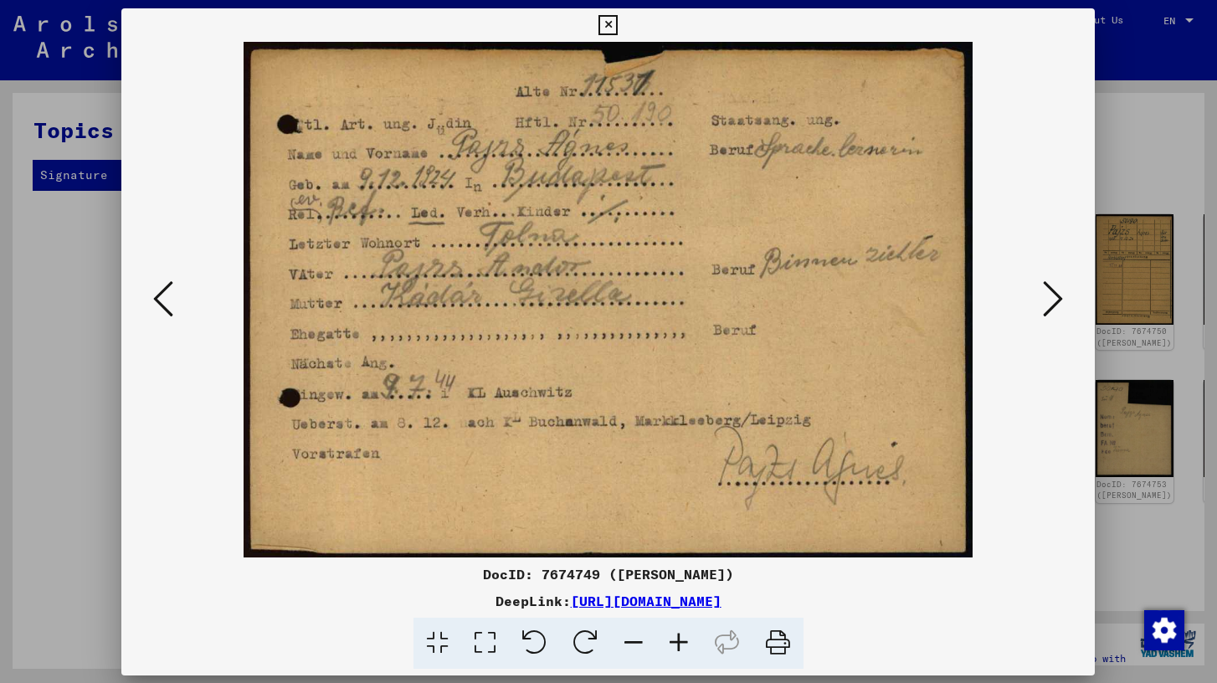  What do you see at coordinates (1163, 629) in the screenshot?
I see `div: Zustimmung ändern` at bounding box center [1163, 629].